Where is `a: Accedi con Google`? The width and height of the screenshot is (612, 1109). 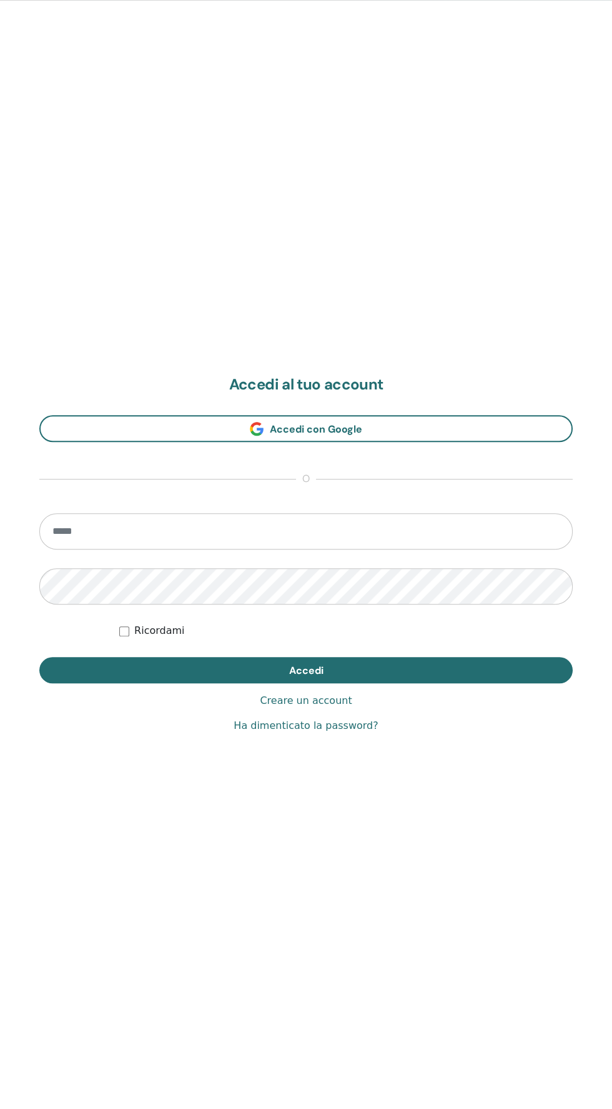 a: Accedi con Google is located at coordinates (306, 428).